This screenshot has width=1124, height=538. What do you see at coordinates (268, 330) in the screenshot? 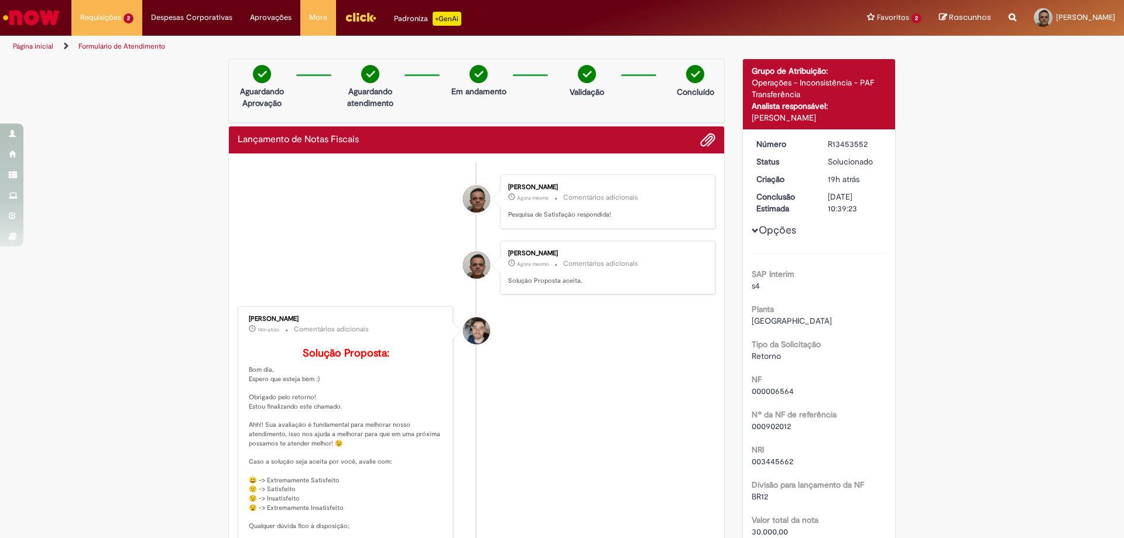
I see `span: 14m atrás` at bounding box center [268, 330].